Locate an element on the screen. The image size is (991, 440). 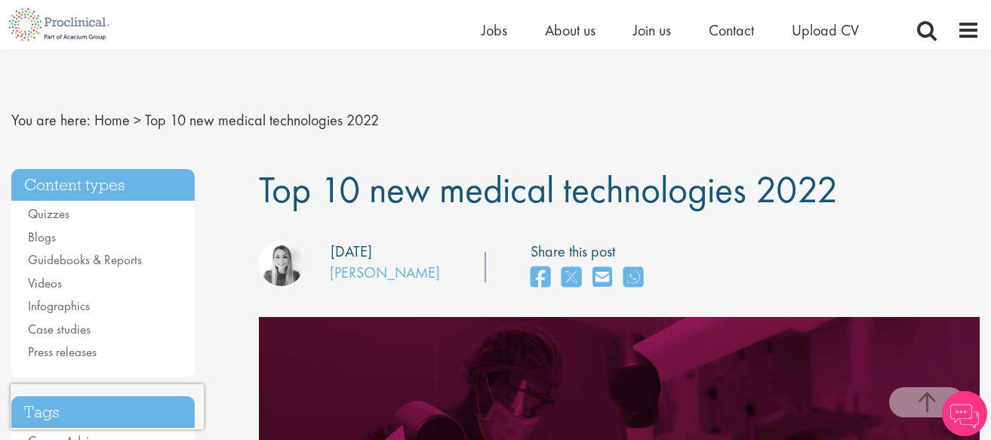
a: Infographics is located at coordinates (59, 306).